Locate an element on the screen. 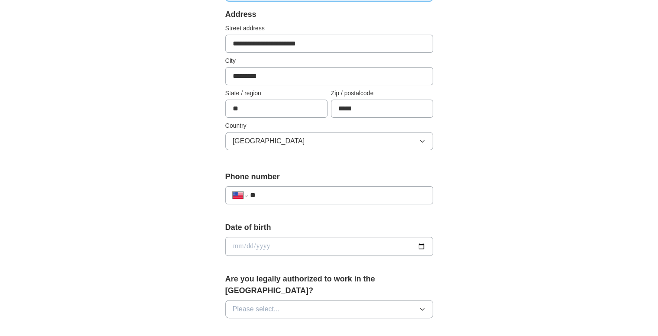  button: Please select... is located at coordinates (329, 309).